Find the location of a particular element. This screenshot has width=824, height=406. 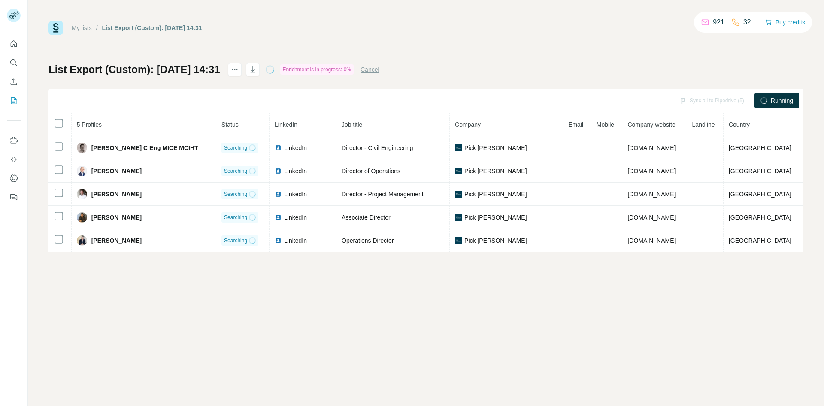

button: Dashboard is located at coordinates (14, 178).